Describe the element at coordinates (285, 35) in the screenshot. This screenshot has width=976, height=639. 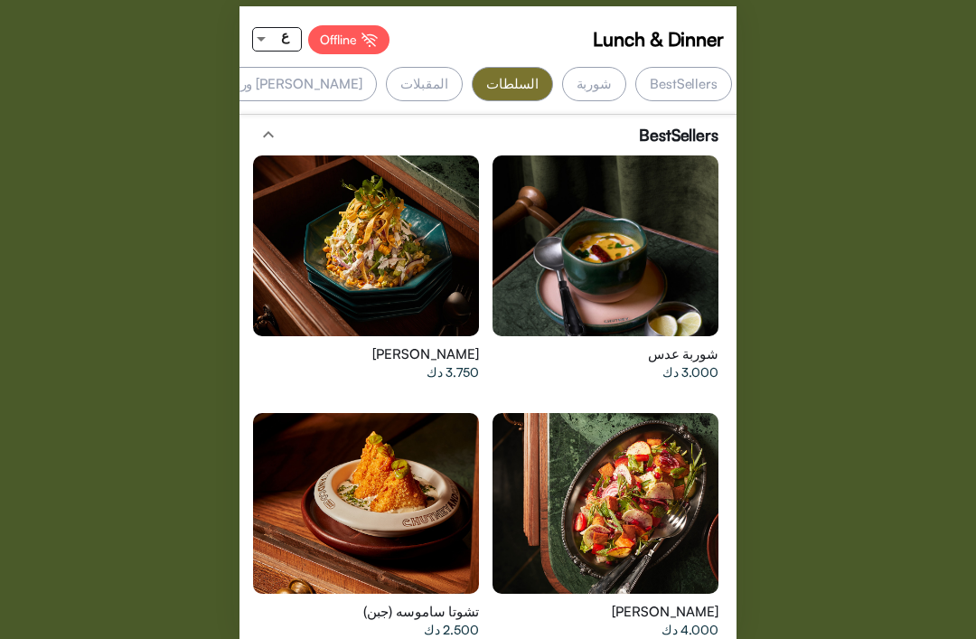
I see `span: ع` at that location.